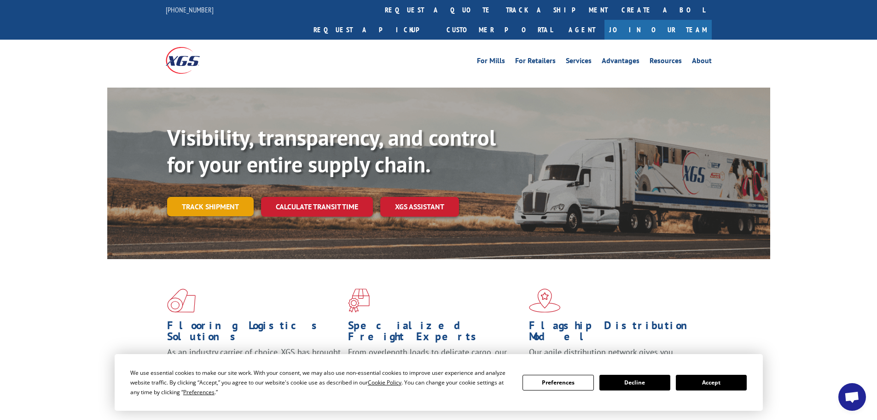 The width and height of the screenshot is (877, 420). What do you see at coordinates (435, 333) in the screenshot?
I see `h1: Specialized Freight Experts` at bounding box center [435, 333].